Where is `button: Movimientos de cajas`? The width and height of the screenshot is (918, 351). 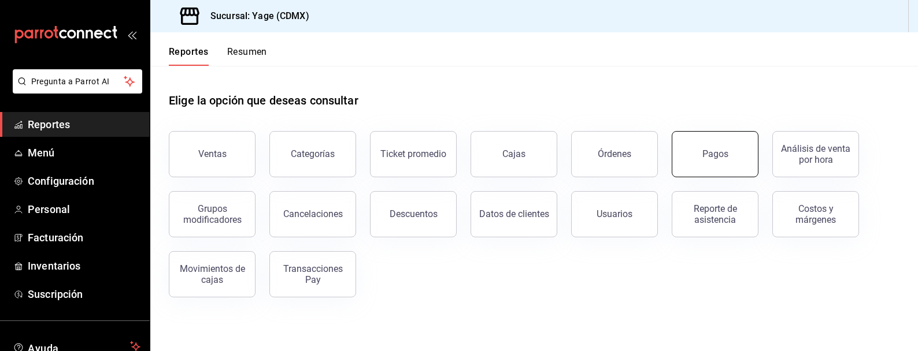 button: Movimientos de cajas is located at coordinates (212, 275).